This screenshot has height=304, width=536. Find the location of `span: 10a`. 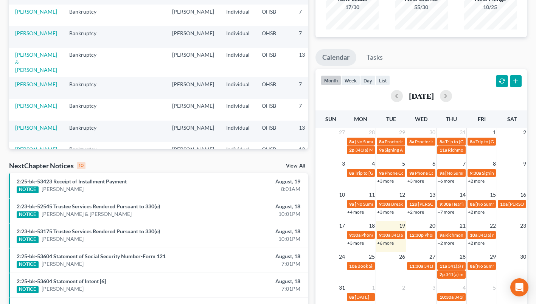

span: 10a is located at coordinates (353, 266).